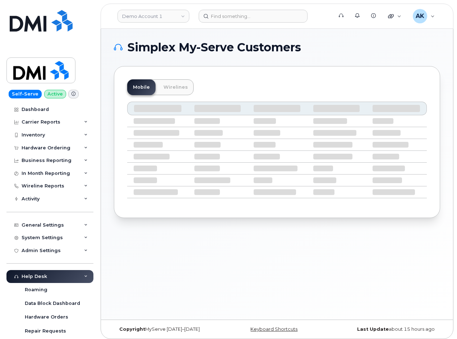  What do you see at coordinates (132, 329) in the screenshot?
I see `strong: Copyright` at bounding box center [132, 329].